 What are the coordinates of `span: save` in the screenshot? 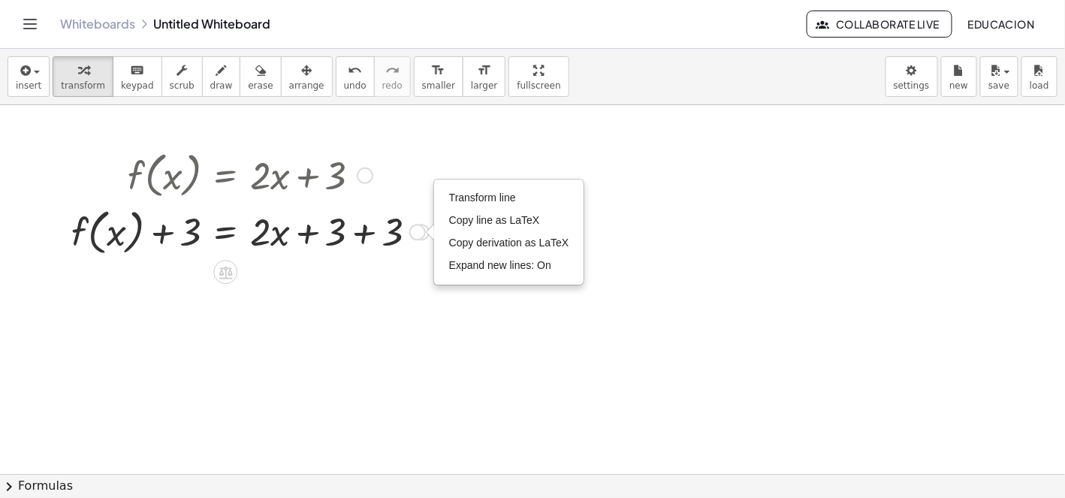 It's located at (999, 86).